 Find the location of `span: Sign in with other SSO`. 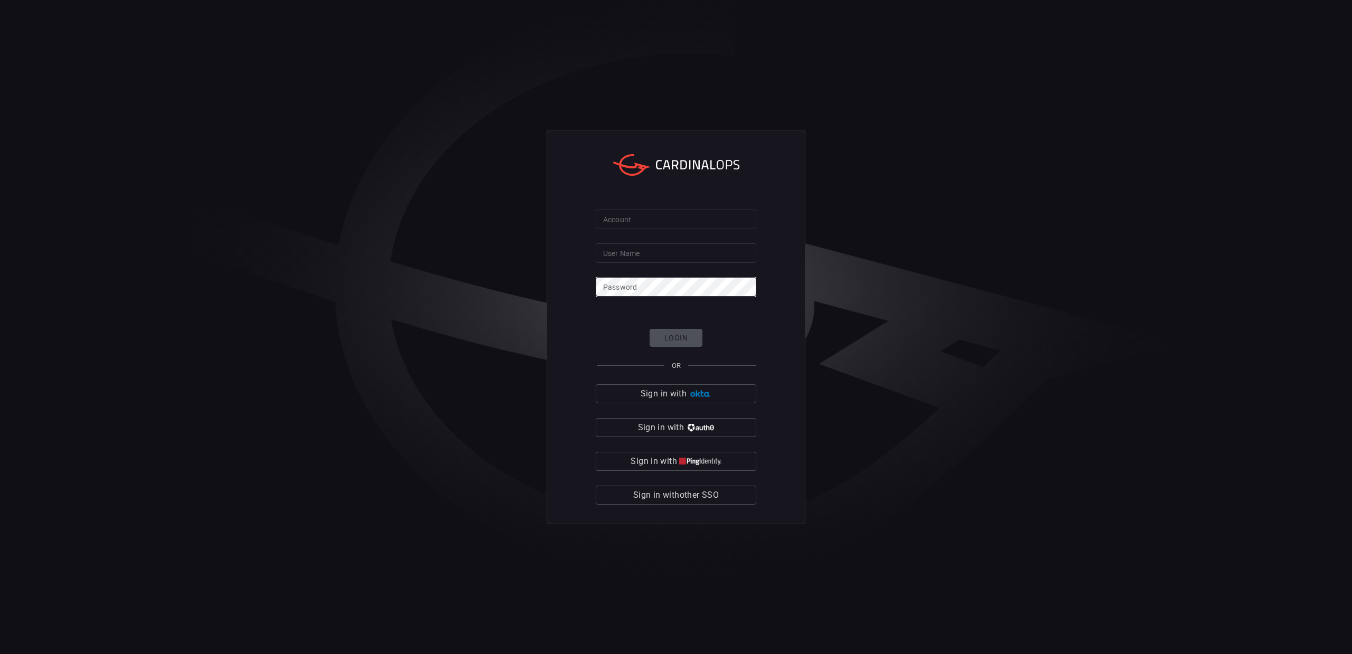

span: Sign in with other SSO is located at coordinates (676, 495).